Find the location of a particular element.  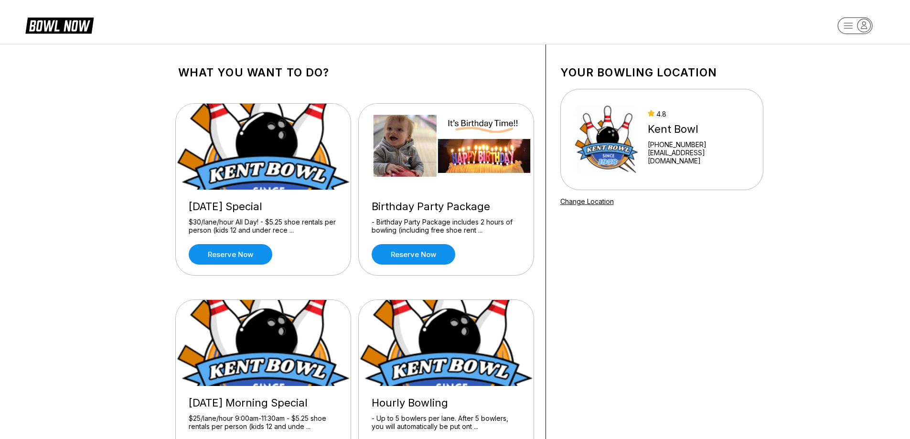

div: - Birthday Party Package includes 2 hours of bowling (including free shoe rent ... is located at coordinates (446, 226).